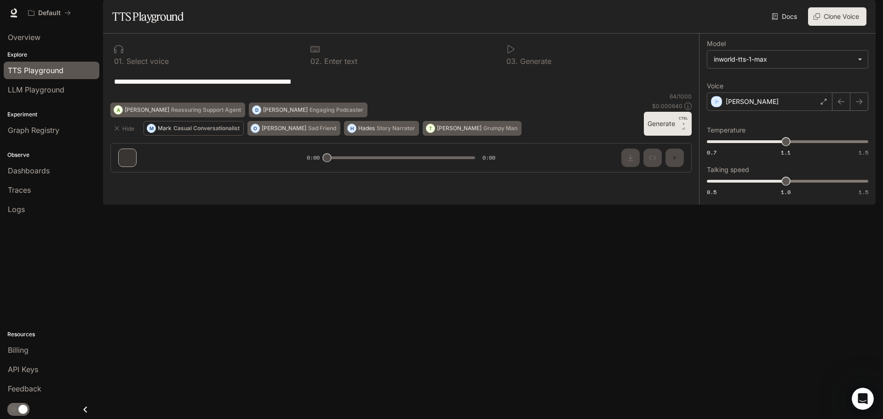  Describe the element at coordinates (395, 128) in the screenshot. I see `p: Story Narrator` at that location.